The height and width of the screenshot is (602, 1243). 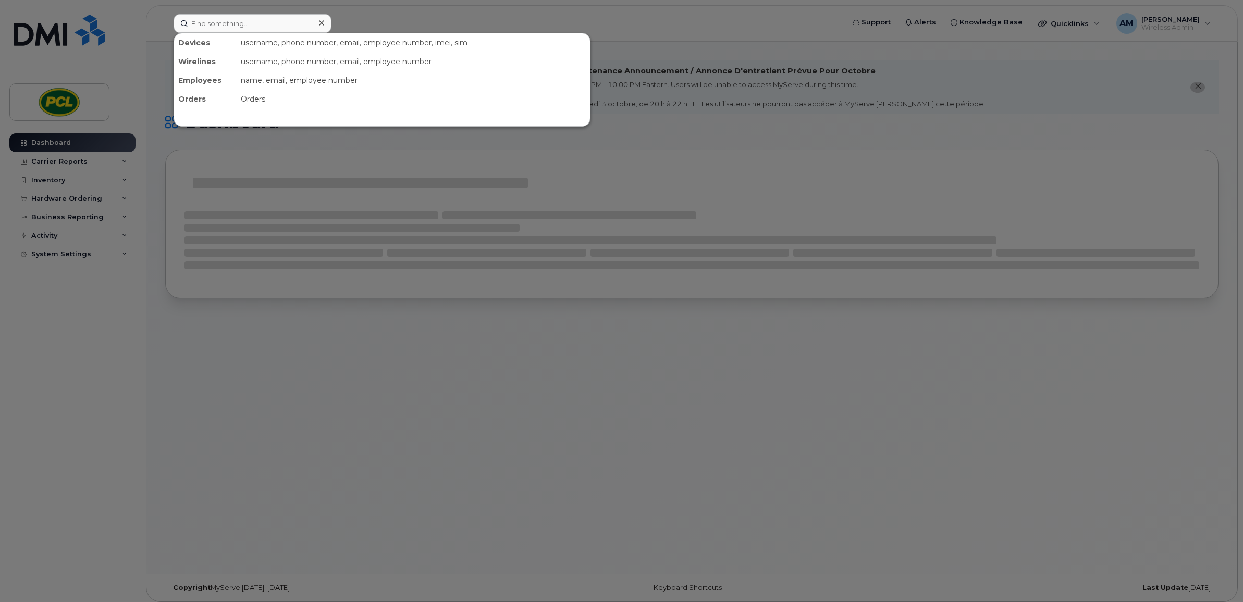 What do you see at coordinates (413, 80) in the screenshot?
I see `div: name, email, employee number` at bounding box center [413, 80].